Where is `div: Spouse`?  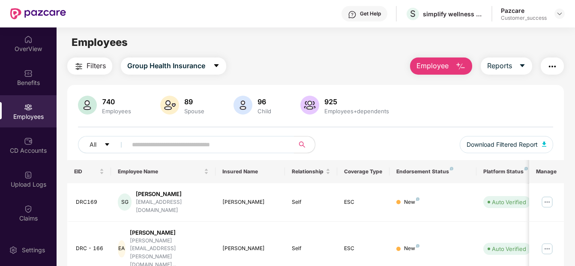 div: Spouse is located at coordinates (194, 111).